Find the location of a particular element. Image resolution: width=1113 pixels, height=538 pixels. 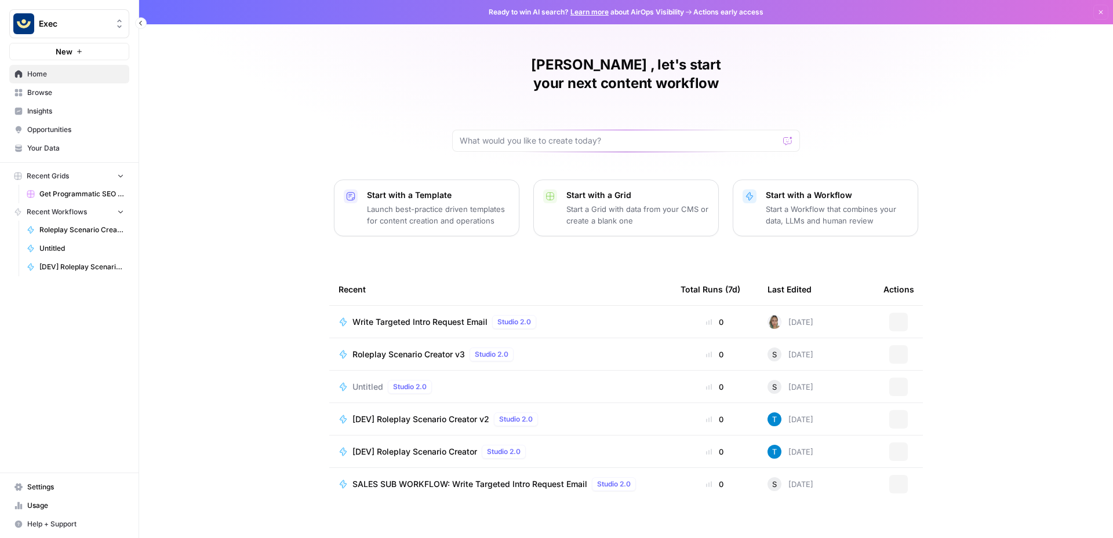

p: Start with a Template is located at coordinates (438, 195).